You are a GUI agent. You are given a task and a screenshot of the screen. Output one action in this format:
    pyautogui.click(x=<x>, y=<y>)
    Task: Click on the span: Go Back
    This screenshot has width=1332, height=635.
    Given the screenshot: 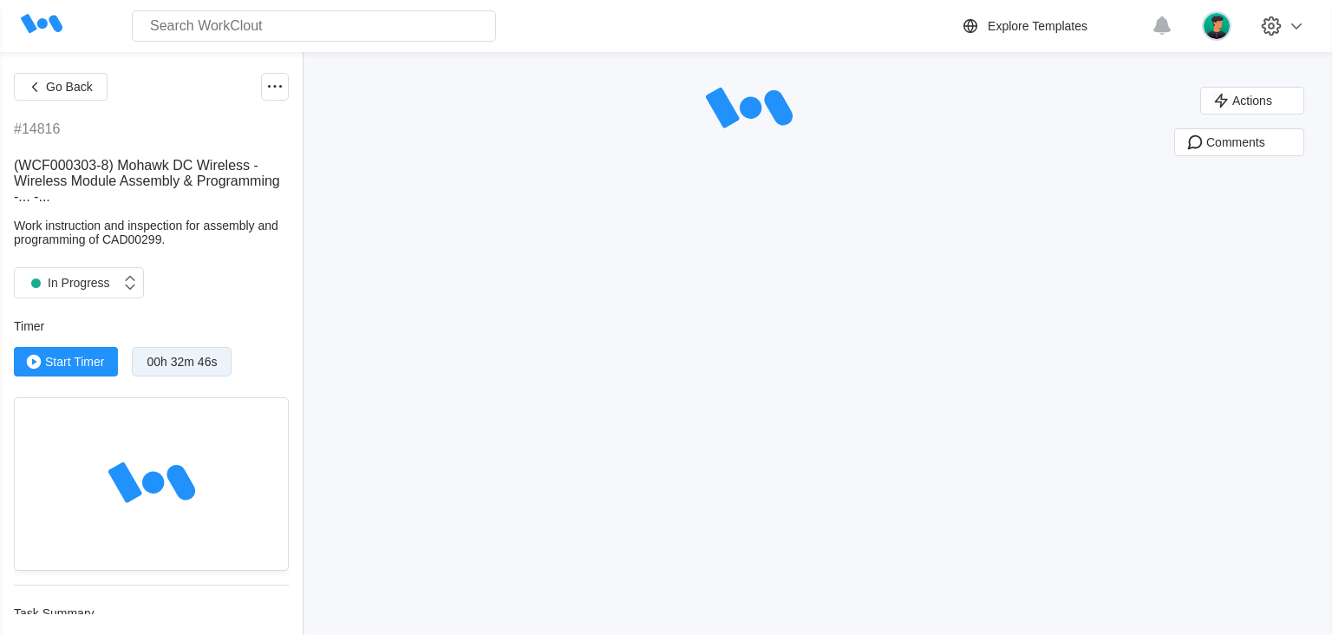 What is the action you would take?
    pyautogui.click(x=69, y=87)
    